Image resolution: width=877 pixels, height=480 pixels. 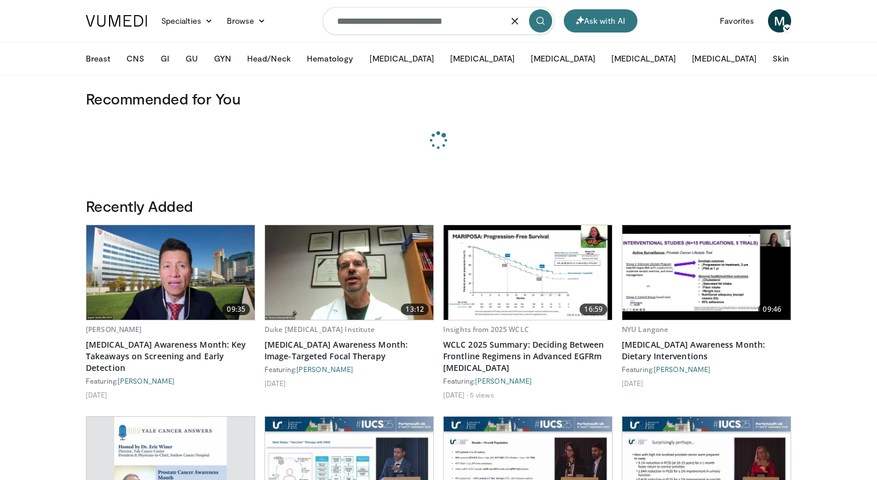 What do you see at coordinates (438, 206) in the screenshot?
I see `h3: Recently Added` at bounding box center [438, 206].